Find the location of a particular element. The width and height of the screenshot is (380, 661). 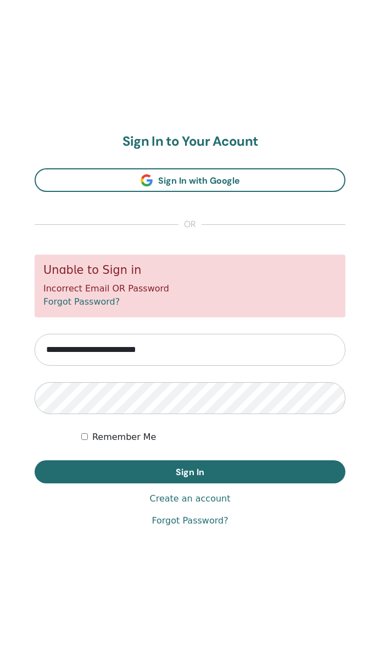

h5: Unable to Sign in is located at coordinates (190, 270).